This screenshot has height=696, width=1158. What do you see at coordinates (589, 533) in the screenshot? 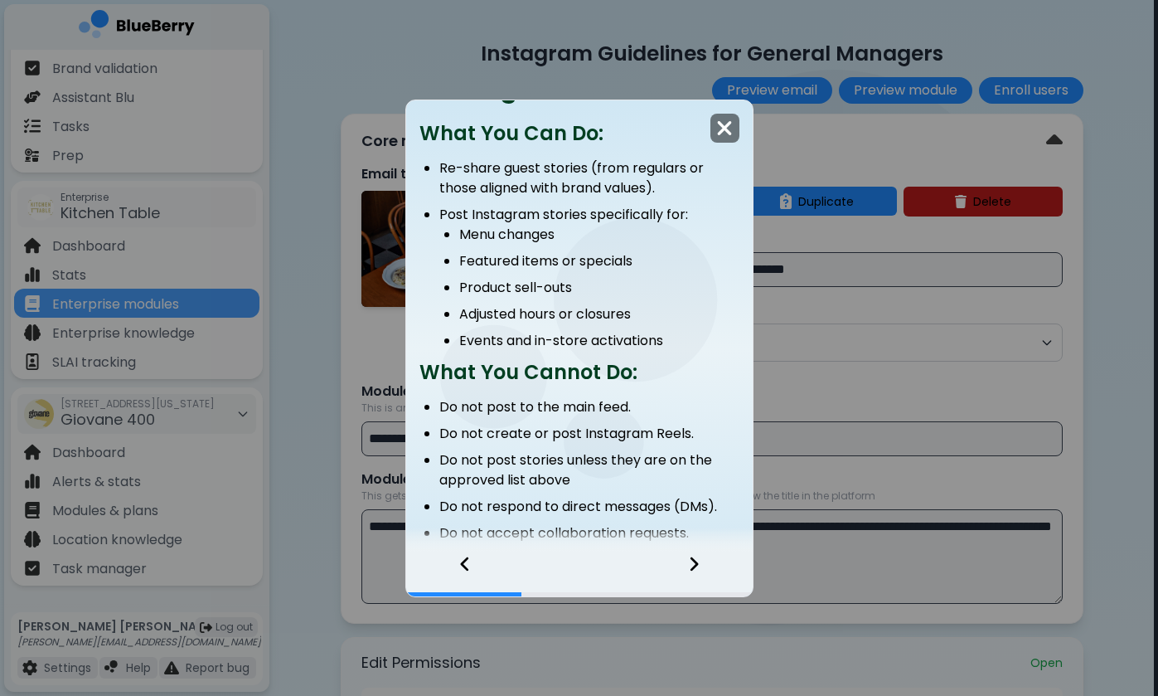
I see `li: Do not accept collaboration requests.` at bounding box center [589, 533].